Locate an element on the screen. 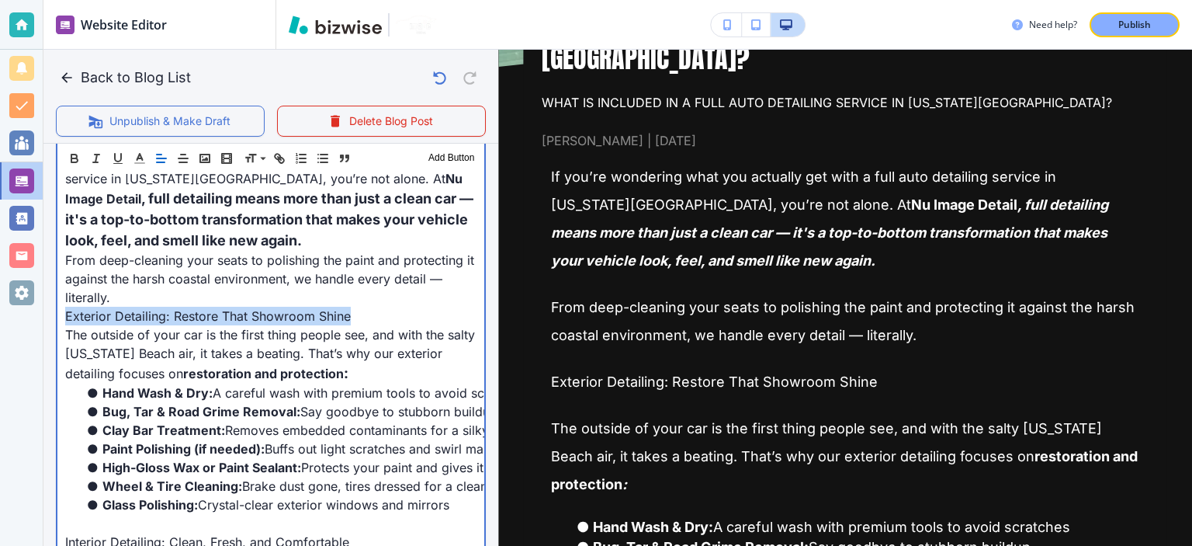  img: editor icon is located at coordinates (65, 25).